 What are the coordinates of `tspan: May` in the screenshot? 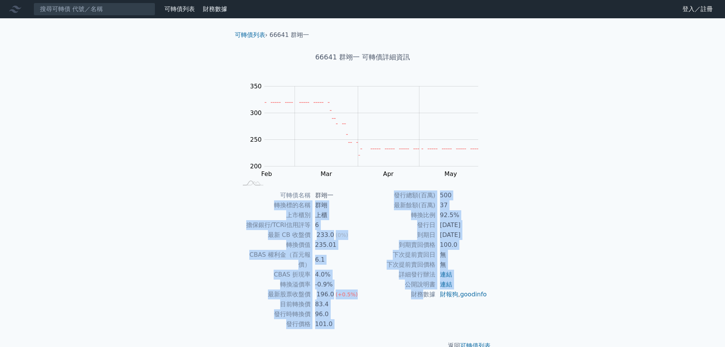 It's located at (451, 174).